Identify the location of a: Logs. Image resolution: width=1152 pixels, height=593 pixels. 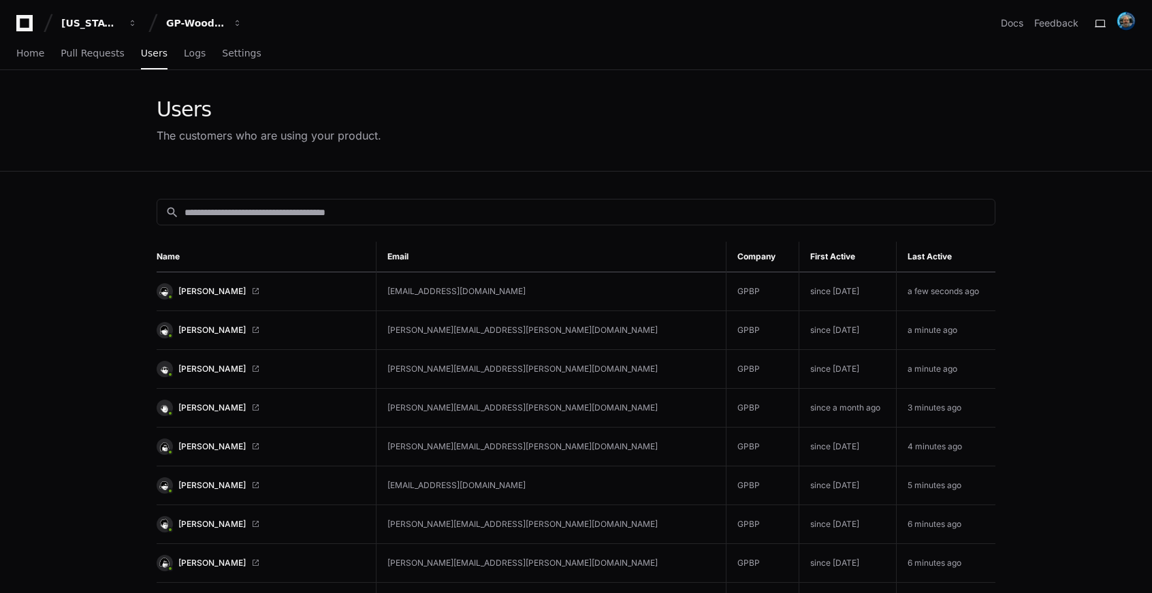
(195, 54).